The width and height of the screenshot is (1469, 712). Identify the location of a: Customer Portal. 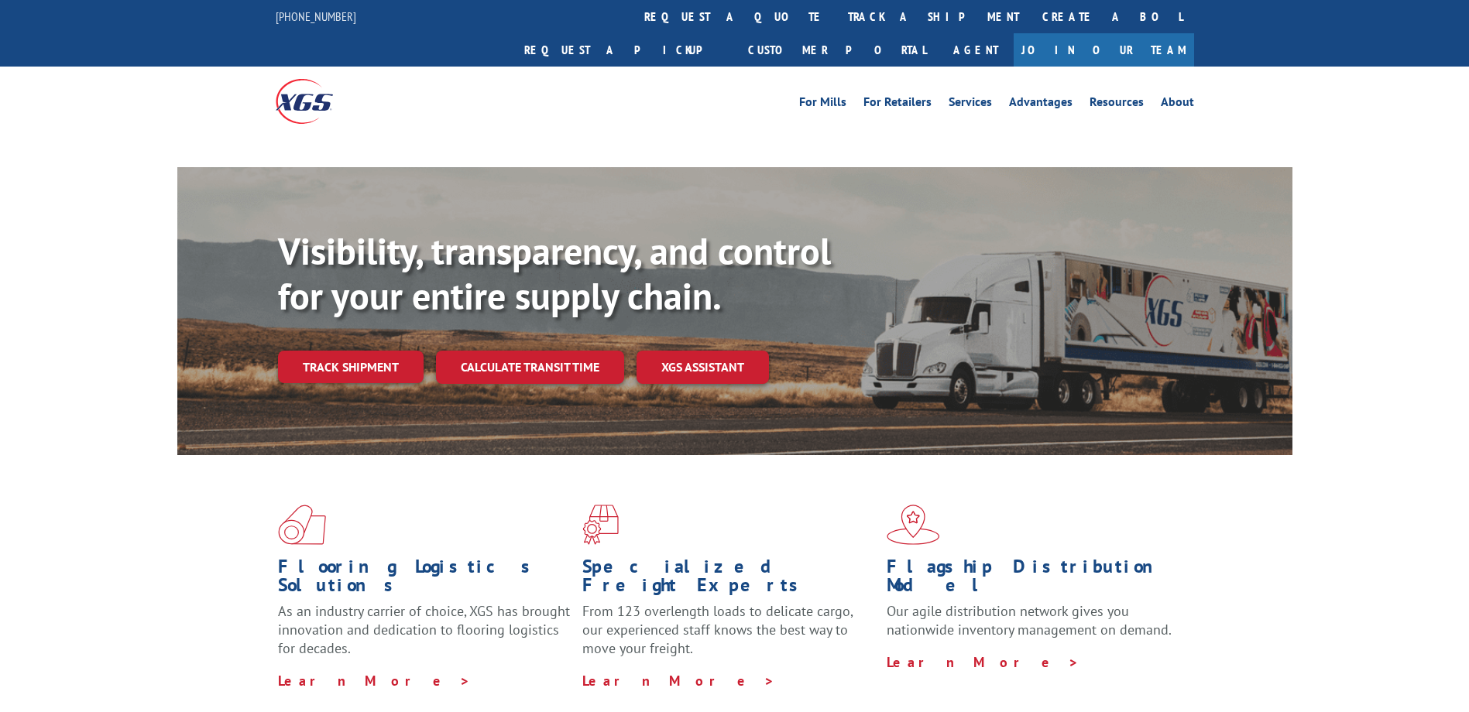
(837, 50).